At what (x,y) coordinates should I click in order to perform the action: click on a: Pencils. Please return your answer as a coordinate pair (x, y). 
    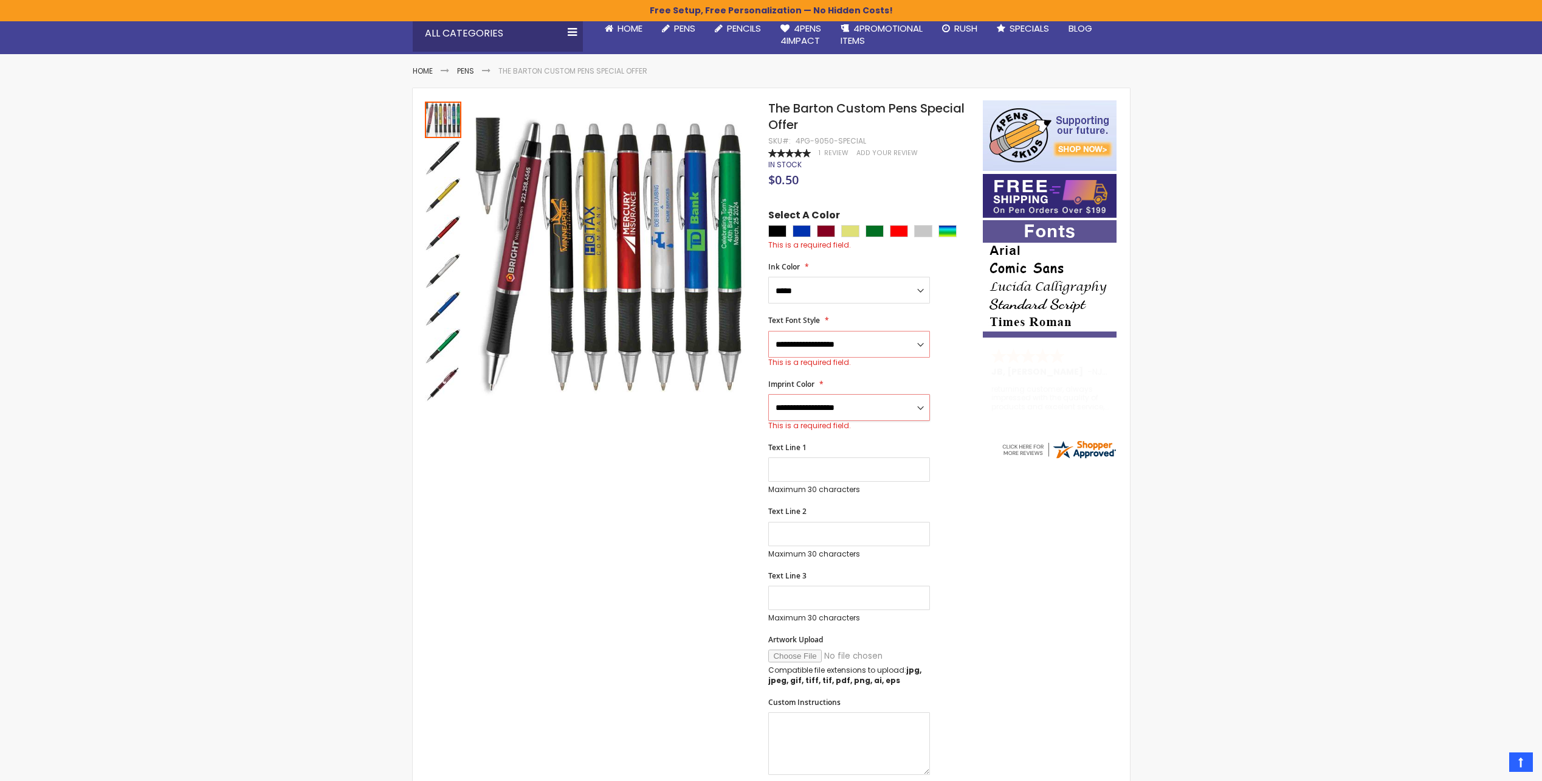
    Looking at the image, I should click on (738, 29).